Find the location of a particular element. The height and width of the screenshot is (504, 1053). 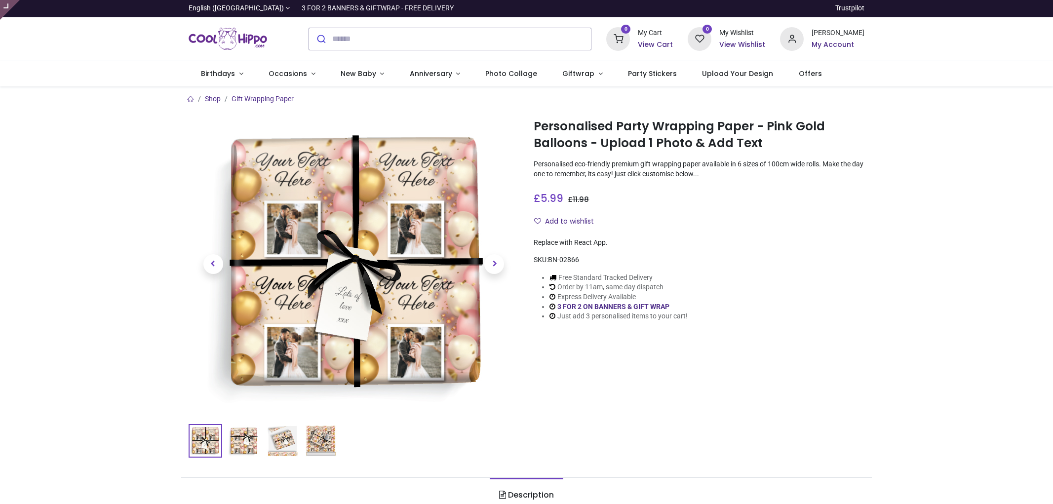

a: Gift Wrapping Paper is located at coordinates (263, 99).